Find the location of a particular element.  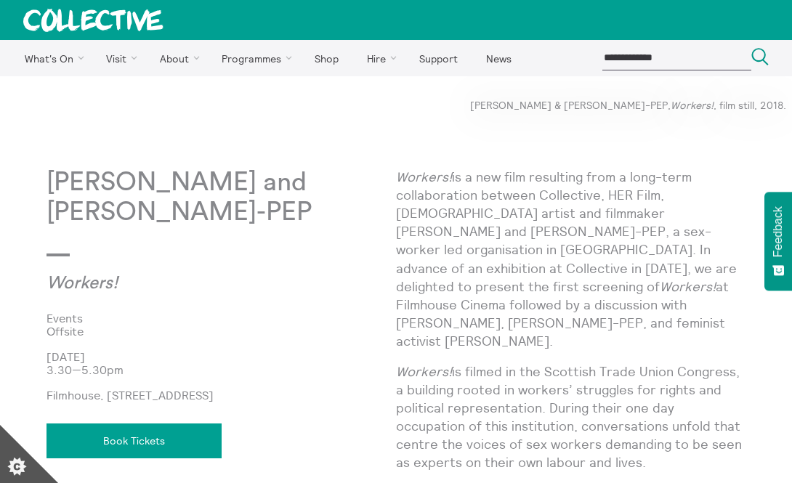

a: What's On is located at coordinates (51, 58).